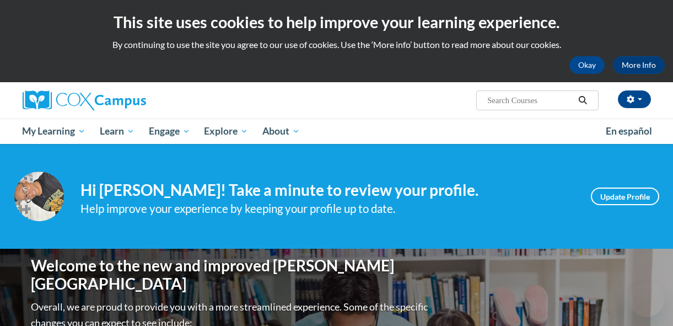 This screenshot has width=673, height=326. What do you see at coordinates (226, 131) in the screenshot?
I see `a: Explore` at bounding box center [226, 131].